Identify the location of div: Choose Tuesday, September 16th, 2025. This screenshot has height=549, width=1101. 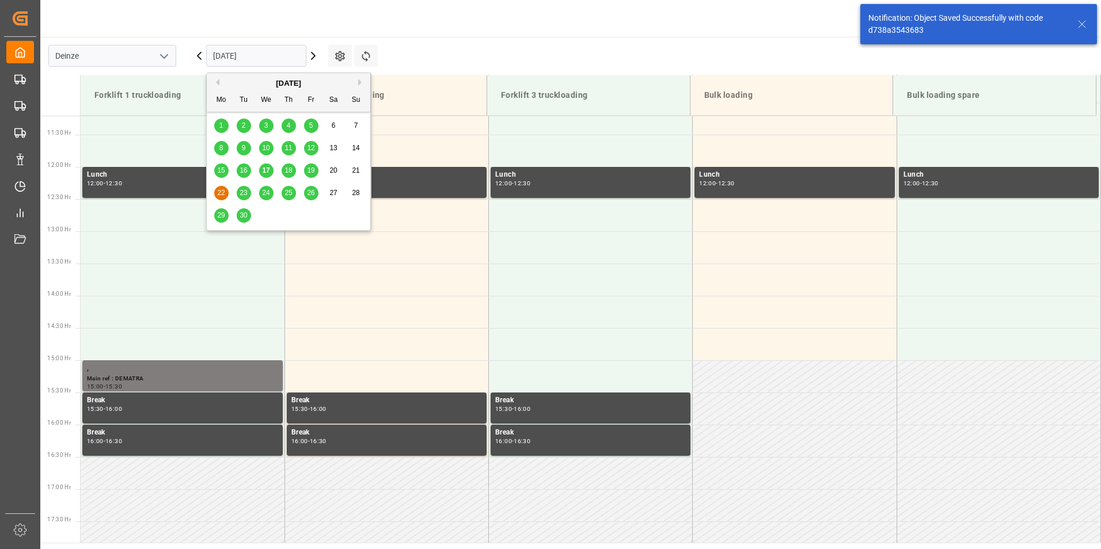
(243, 170).